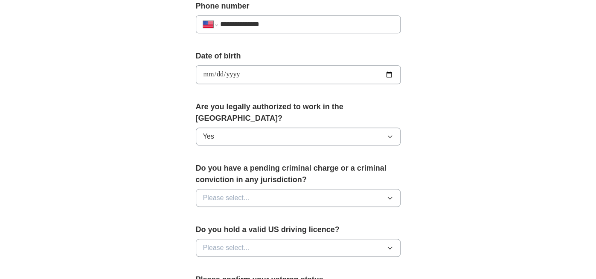 The width and height of the screenshot is (596, 279). Describe the element at coordinates (298, 6) in the screenshot. I see `label: Phone number` at that location.